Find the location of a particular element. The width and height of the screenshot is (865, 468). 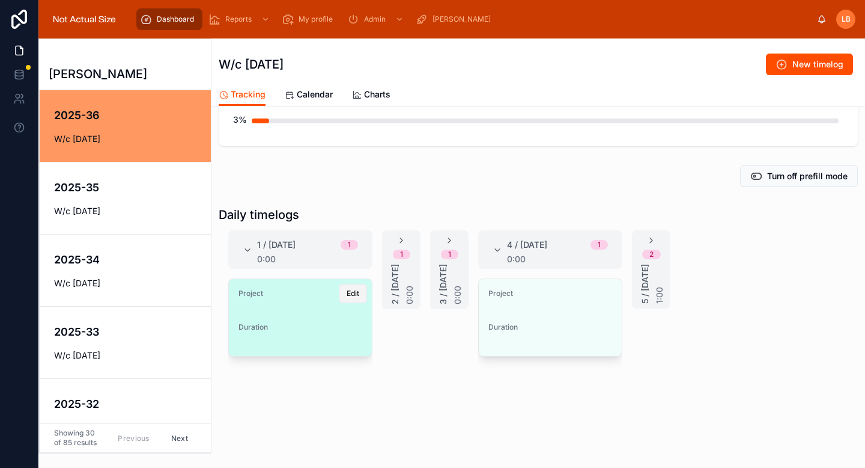

h4: 2025-33 is located at coordinates (133, 331).